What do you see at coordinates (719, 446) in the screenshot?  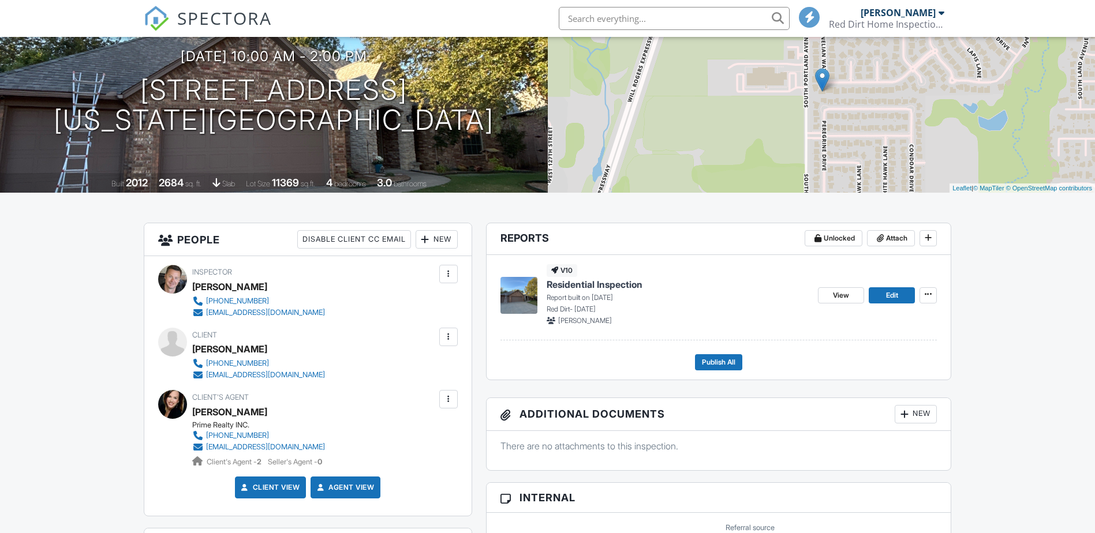 I see `p: There are no attachments to this inspection.` at bounding box center [719, 446].